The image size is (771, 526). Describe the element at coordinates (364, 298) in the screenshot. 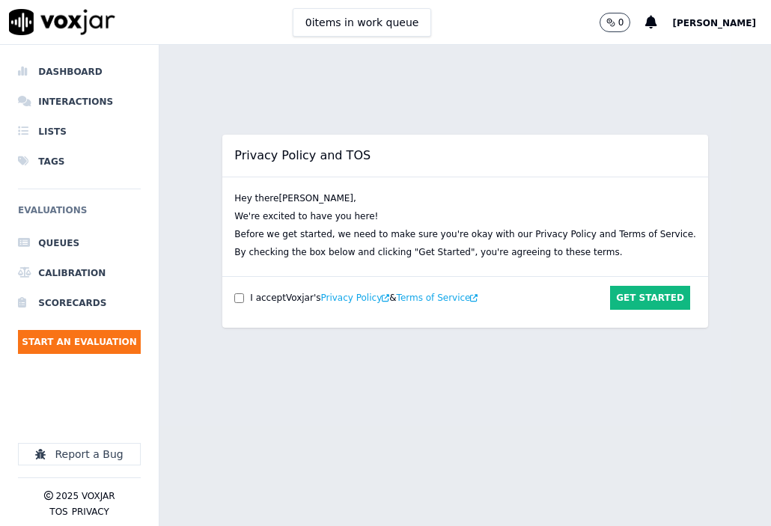

I see `div: I accept Voxjar 's &` at that location.